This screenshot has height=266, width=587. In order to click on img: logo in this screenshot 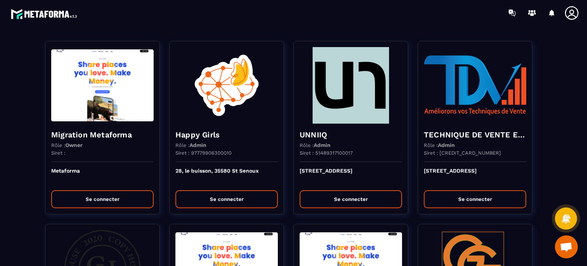, I will do `click(45, 14)`.